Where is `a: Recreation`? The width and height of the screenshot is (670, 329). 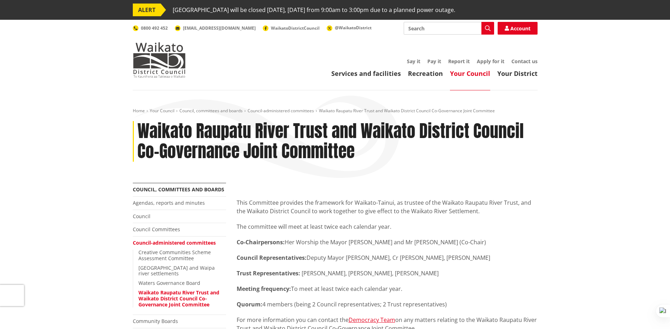 a: Recreation is located at coordinates (425, 73).